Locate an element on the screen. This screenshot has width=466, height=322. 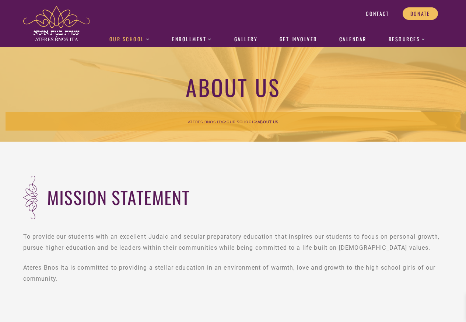
a: Contact is located at coordinates (377, 14).